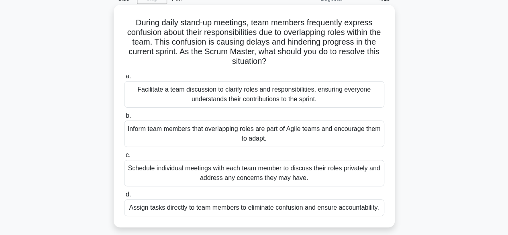 The height and width of the screenshot is (235, 508). Describe the element at coordinates (254, 42) in the screenshot. I see `h5: During daily stand-up meetings, team members frequently express confusion about their responsibil...` at that location.